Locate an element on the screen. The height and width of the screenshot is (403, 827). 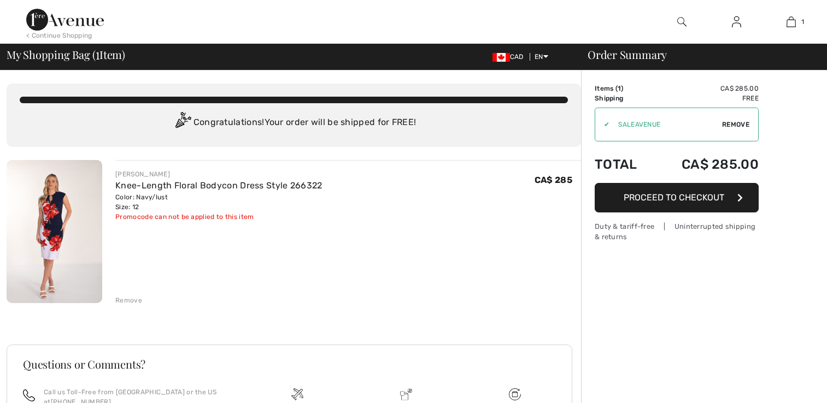
a: 1 is located at coordinates (791, 22).